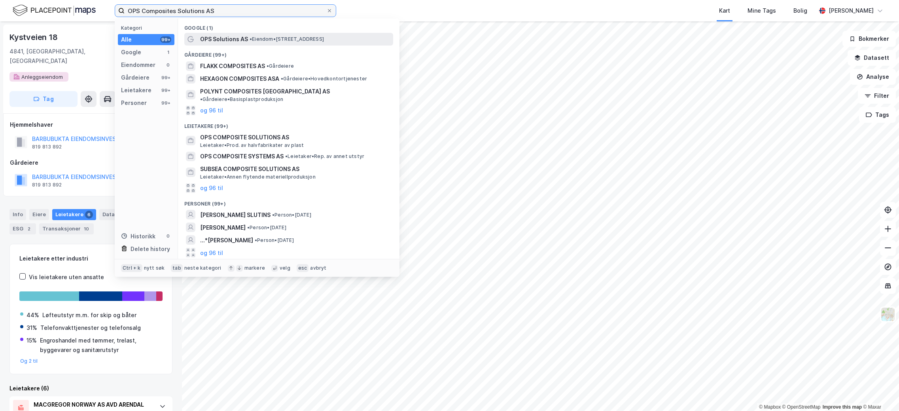  Describe the element at coordinates (66, 277) in the screenshot. I see `div: Vis leietakere uten ansatte` at that location.